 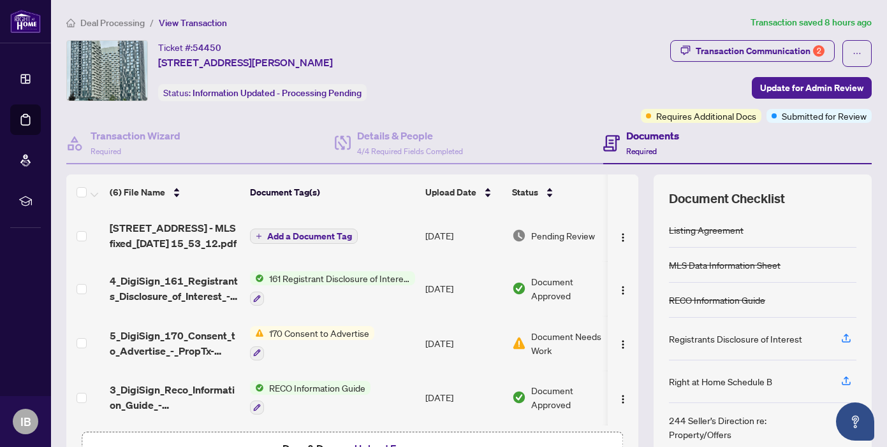 I want to click on button: Open asap, so click(x=855, y=422).